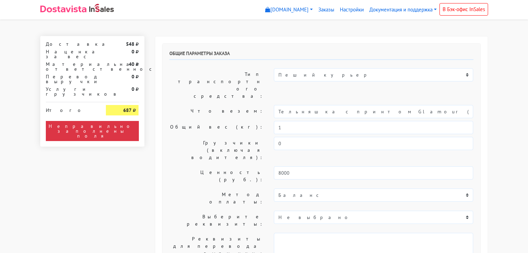  I want to click on a: Заказы, so click(326, 10).